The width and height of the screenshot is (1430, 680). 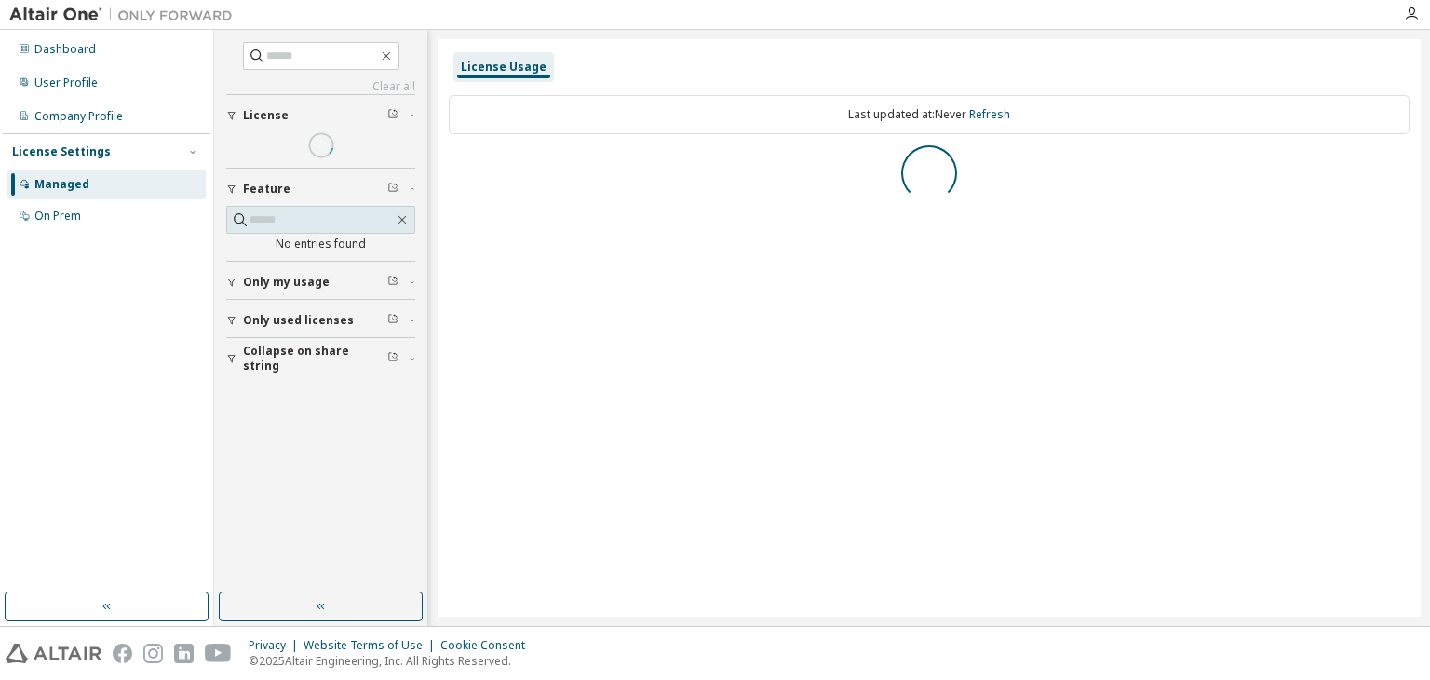 I want to click on div: Company Profile, so click(x=78, y=116).